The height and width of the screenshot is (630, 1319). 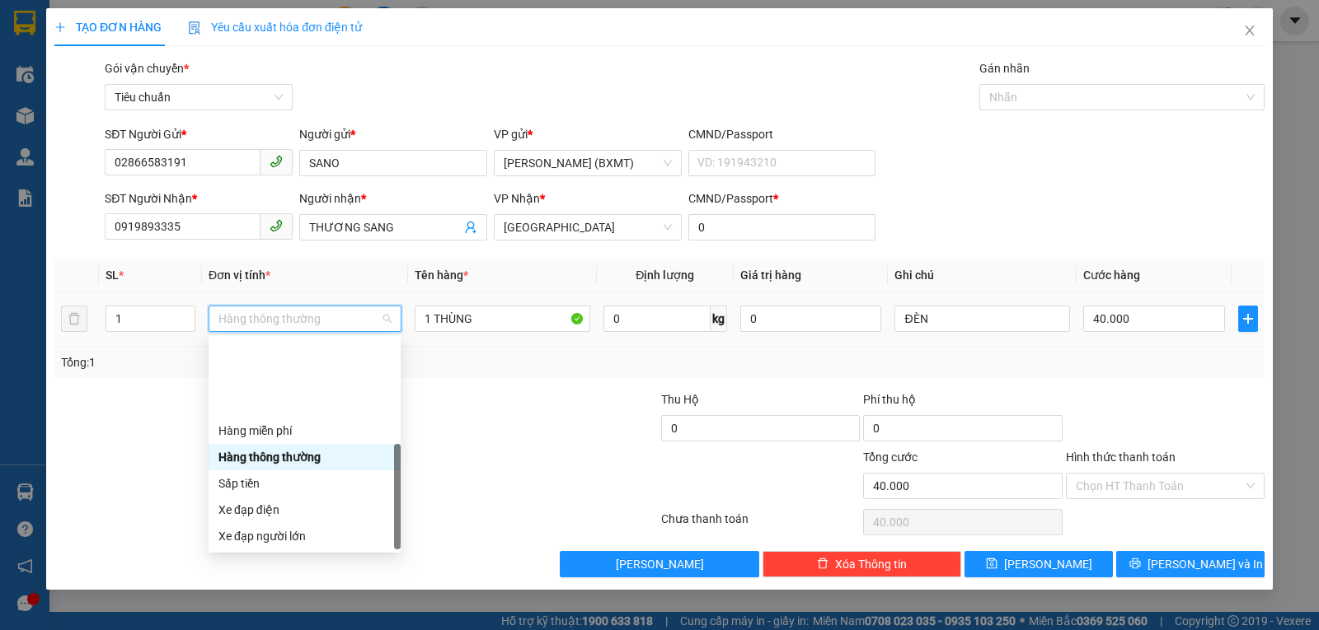 What do you see at coordinates (962, 403) in the screenshot?
I see `div: Phí thu hộ` at bounding box center [962, 403].